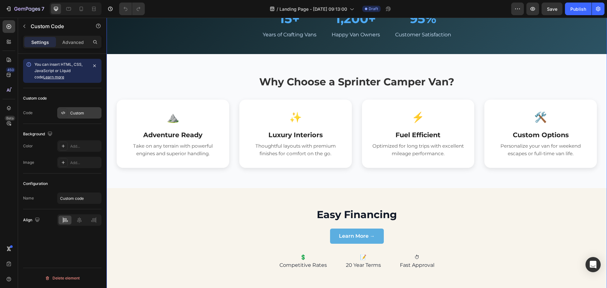  Describe the element at coordinates (66, 117) in the screenshot. I see `h3: Adventure Ready` at that location.